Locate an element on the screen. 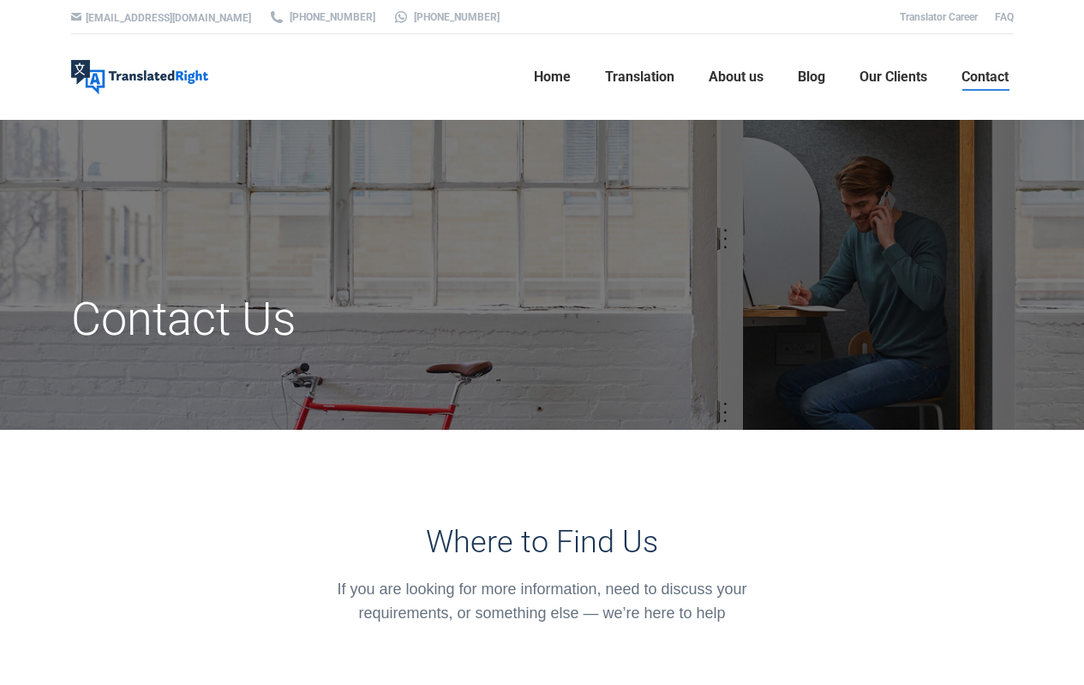  a: FAQ is located at coordinates (1004, 17).